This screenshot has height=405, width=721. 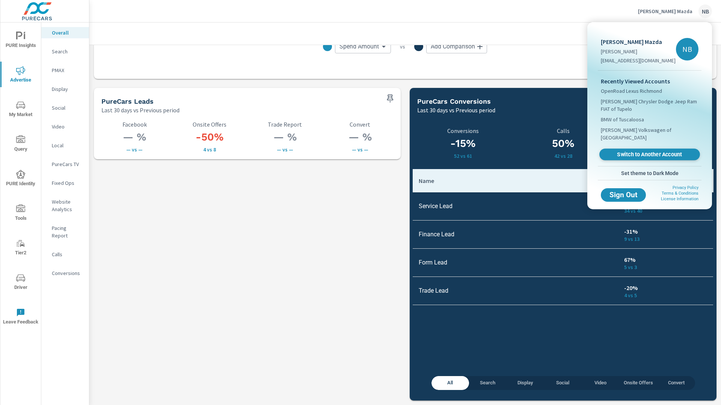 I want to click on a: Switch to Another Account, so click(x=650, y=154).